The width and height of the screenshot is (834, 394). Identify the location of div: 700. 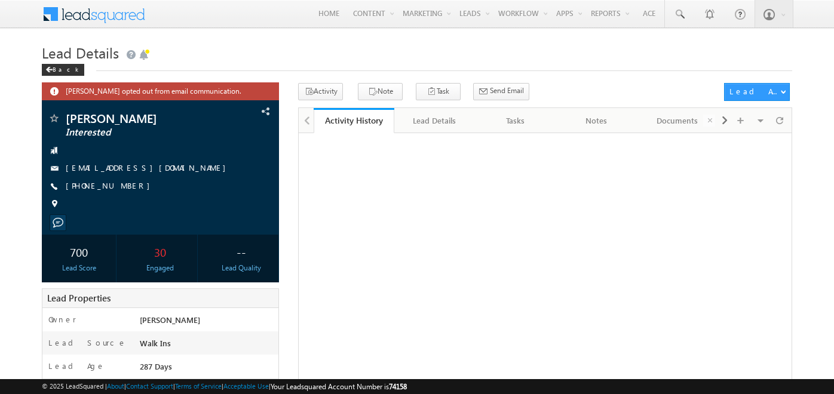
(79, 252).